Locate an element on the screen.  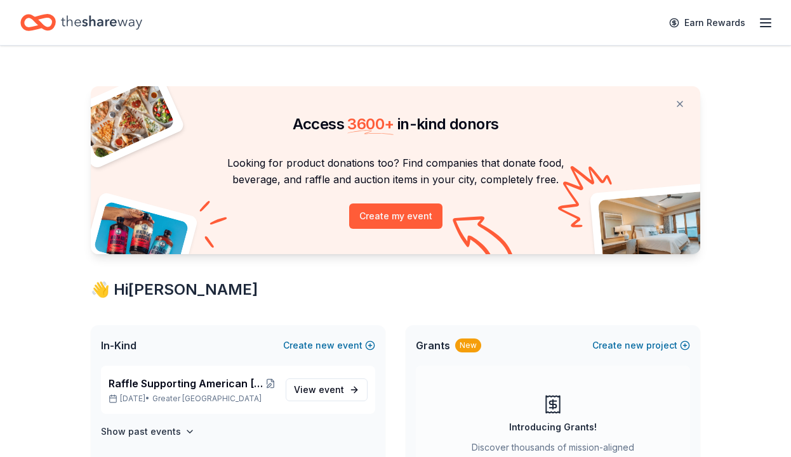
div: Introducing Grants! is located at coordinates (553, 428).